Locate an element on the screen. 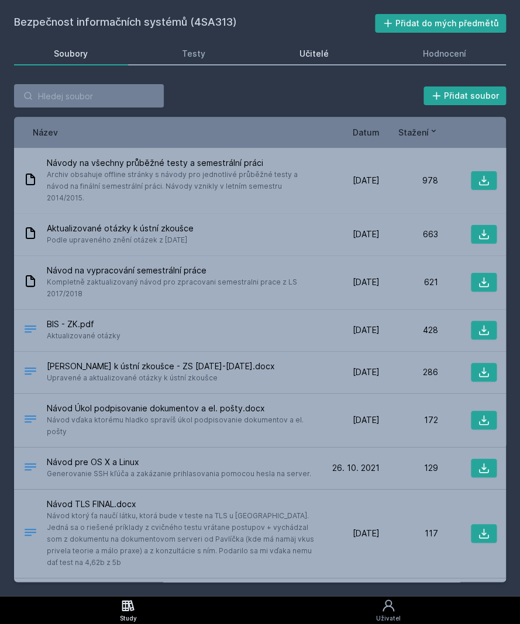 The image size is (520, 624). span: BIS - ZK.pdf is located at coordinates (84, 324).